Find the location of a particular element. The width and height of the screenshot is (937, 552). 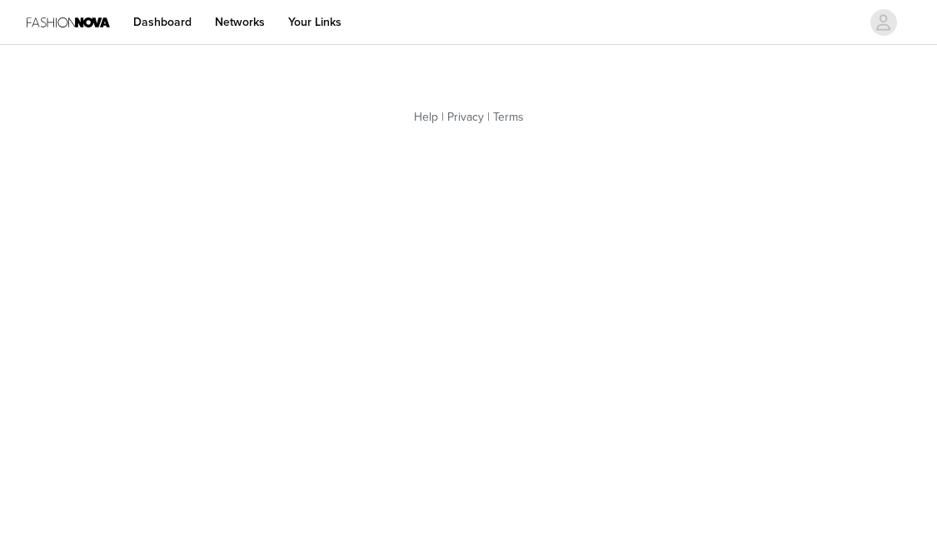

a: Terms is located at coordinates (508, 117).